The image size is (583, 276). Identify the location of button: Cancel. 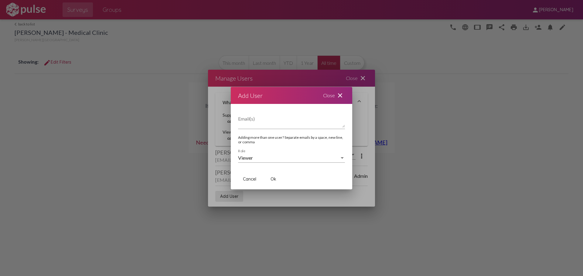
(249, 179).